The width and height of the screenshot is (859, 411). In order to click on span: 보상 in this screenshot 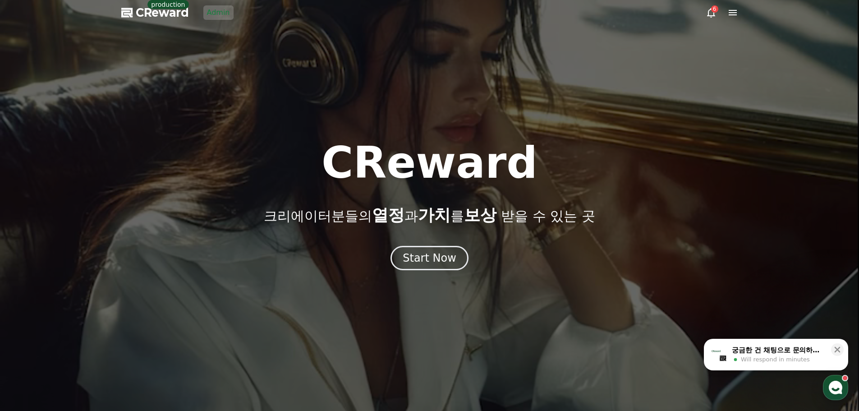, I will do `click(480, 215)`.